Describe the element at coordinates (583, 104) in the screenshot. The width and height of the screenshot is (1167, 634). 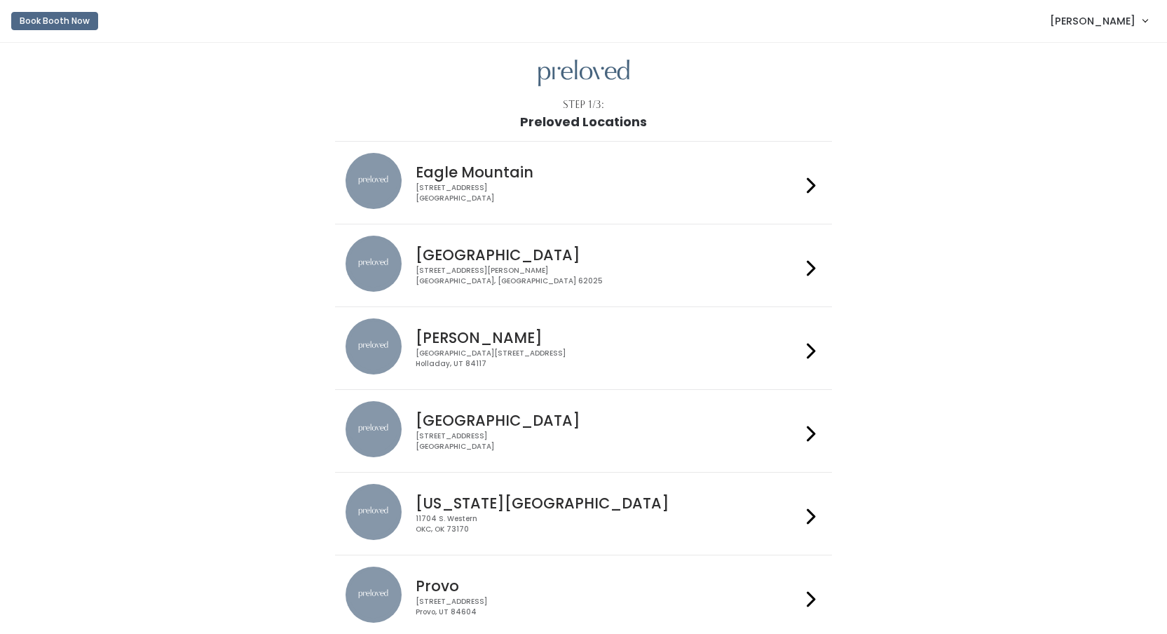
I see `div: Step 1/3:` at that location.